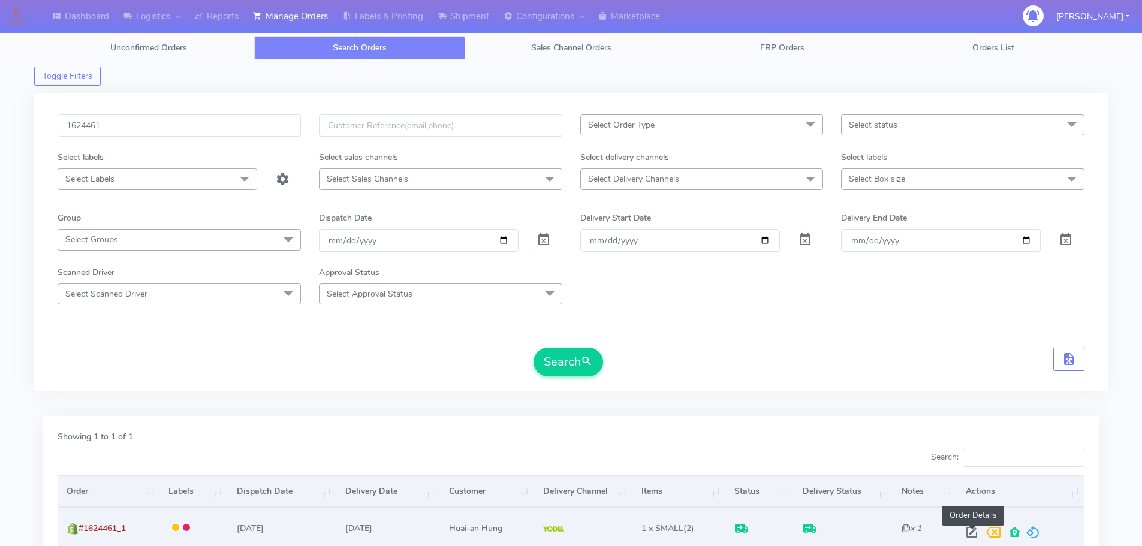  I want to click on th: Actions: activate to sort column ascending, so click(1020, 492).